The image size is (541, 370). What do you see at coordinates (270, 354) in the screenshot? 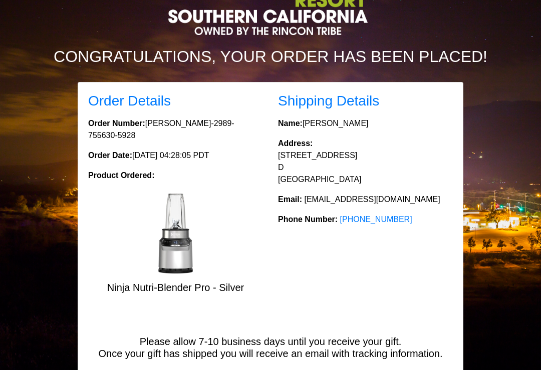
I see `h5: Once your gift has shipped you will receive an email with tracking information.` at bounding box center [270, 354].